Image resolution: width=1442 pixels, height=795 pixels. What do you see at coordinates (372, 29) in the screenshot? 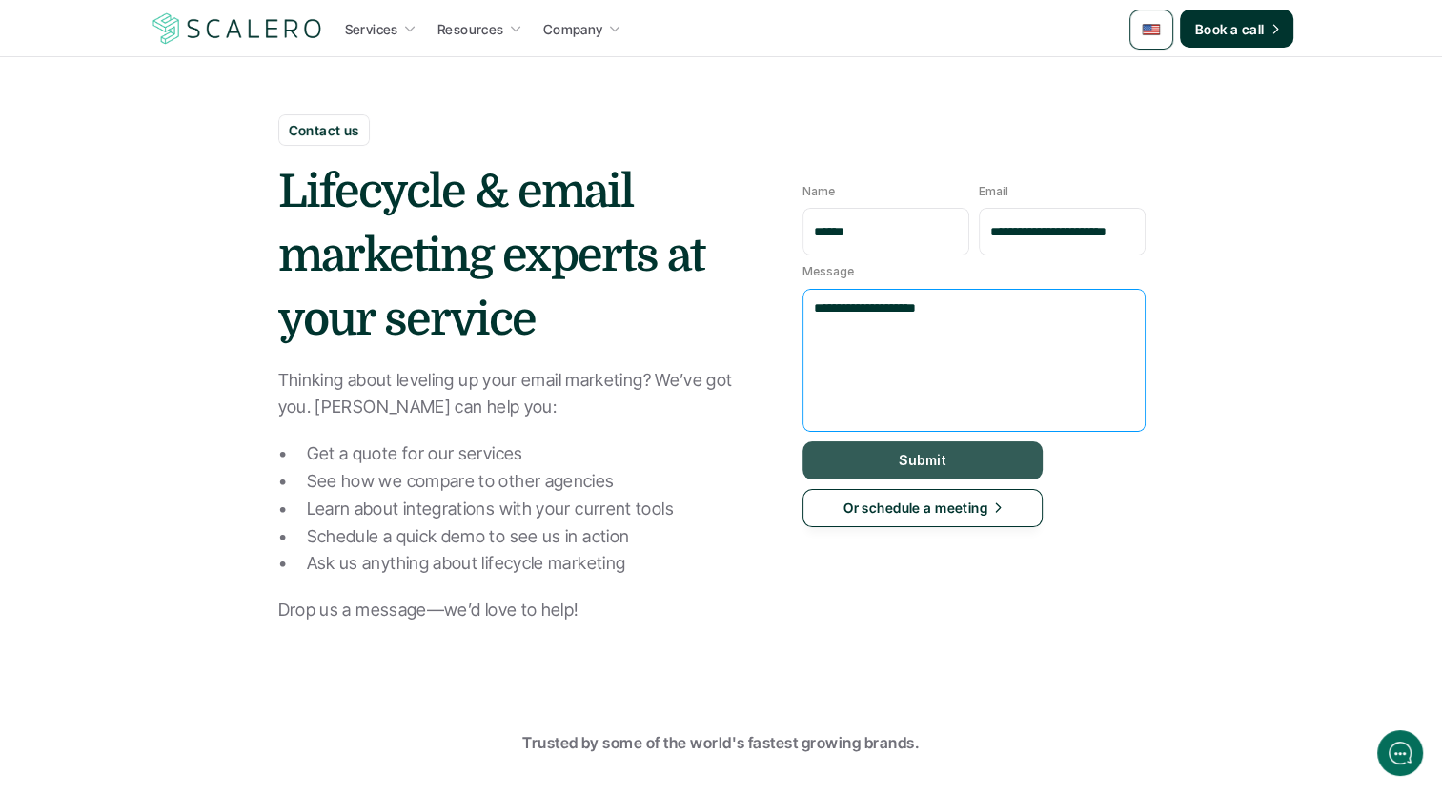
I see `p: Services` at bounding box center [372, 29].